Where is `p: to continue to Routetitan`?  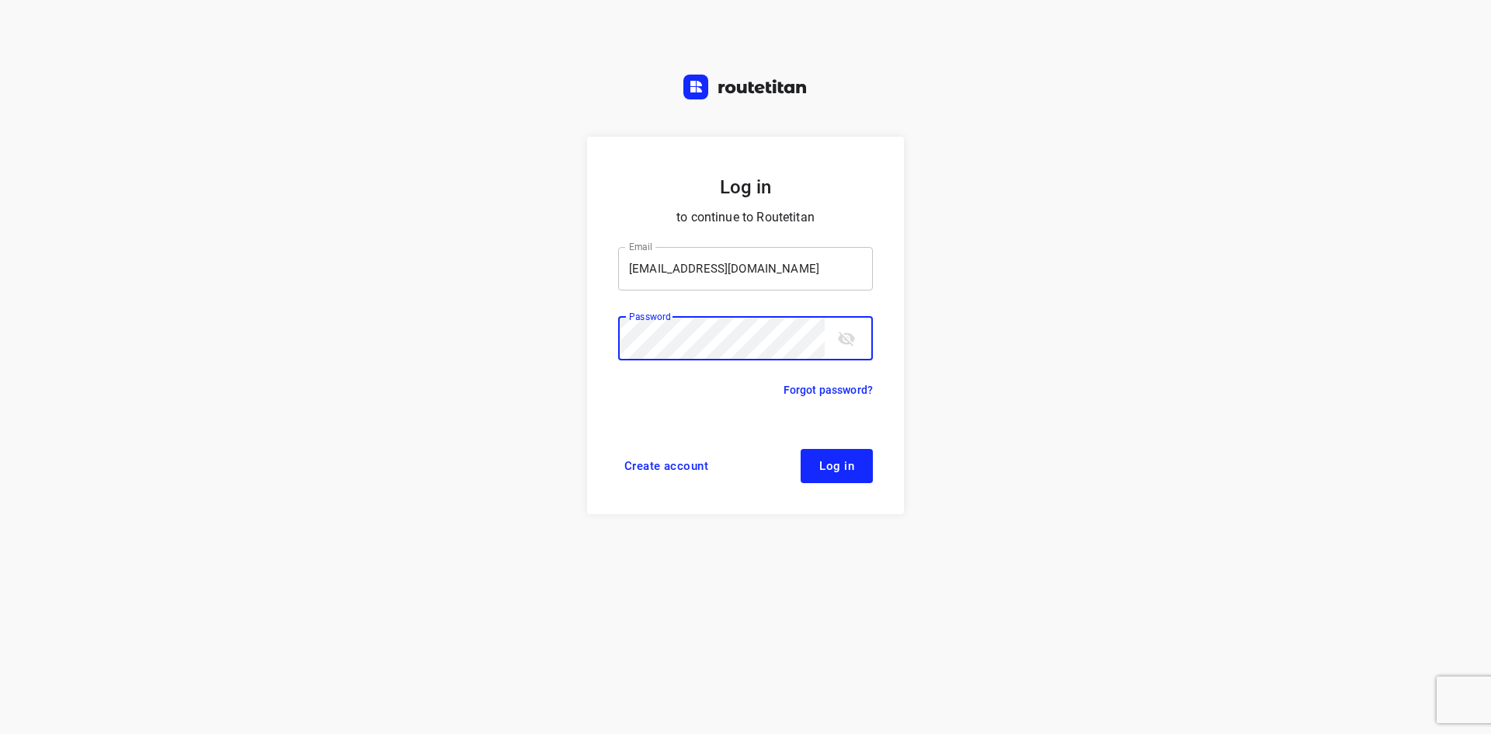
p: to continue to Routetitan is located at coordinates (746, 217).